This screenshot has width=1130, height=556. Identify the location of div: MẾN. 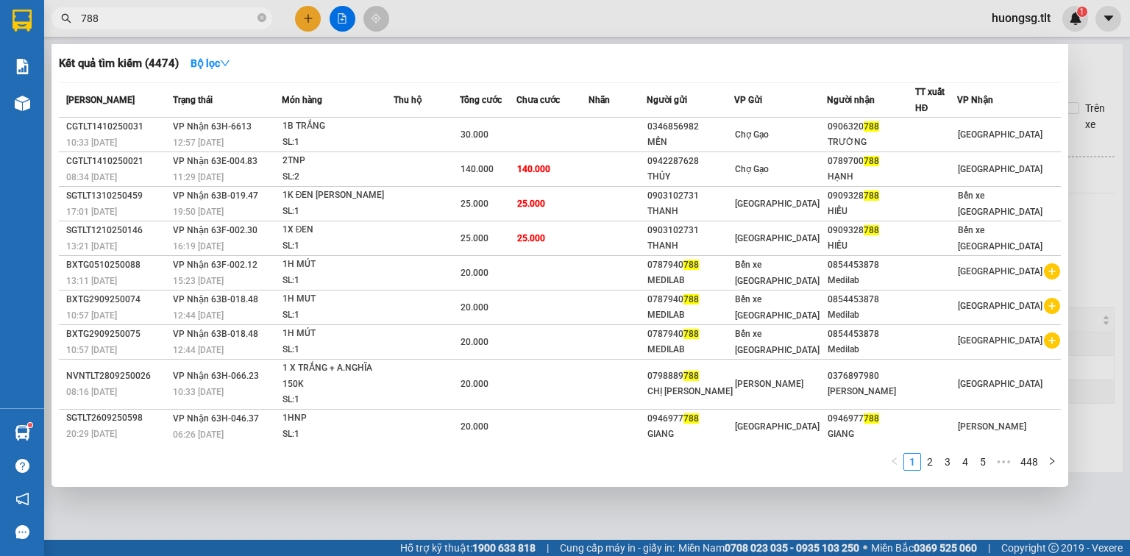
(690, 142).